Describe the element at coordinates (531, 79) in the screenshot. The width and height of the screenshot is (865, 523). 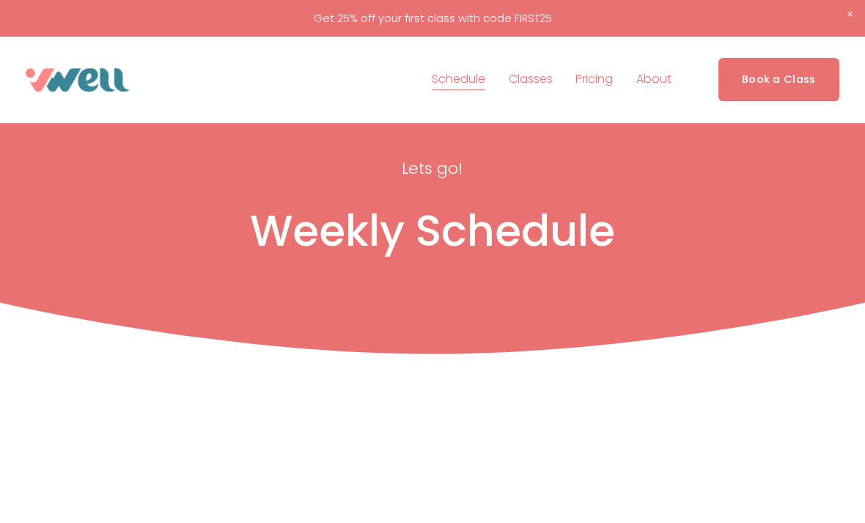
I see `span: Classes` at that location.